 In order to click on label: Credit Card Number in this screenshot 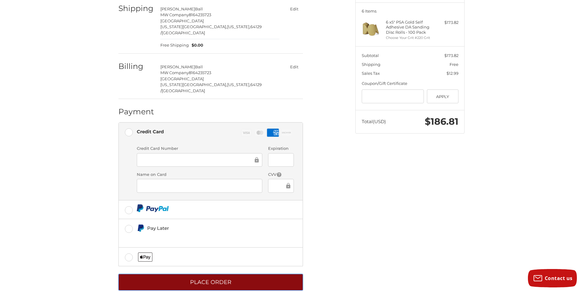, I will do `click(199, 148)`.